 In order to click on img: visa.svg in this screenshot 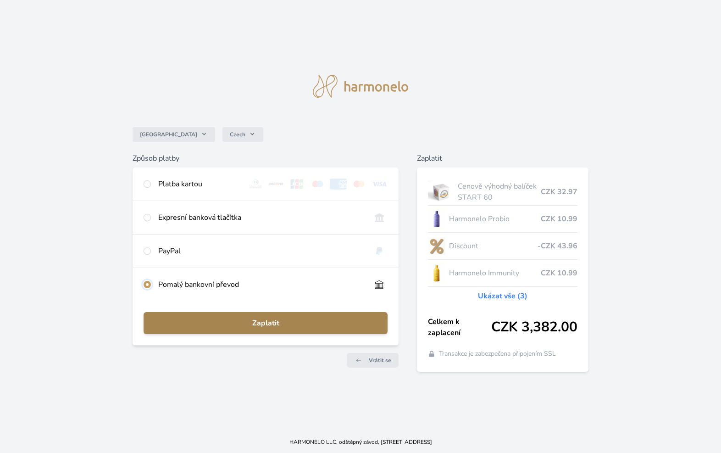, I will do `click(379, 184)`.